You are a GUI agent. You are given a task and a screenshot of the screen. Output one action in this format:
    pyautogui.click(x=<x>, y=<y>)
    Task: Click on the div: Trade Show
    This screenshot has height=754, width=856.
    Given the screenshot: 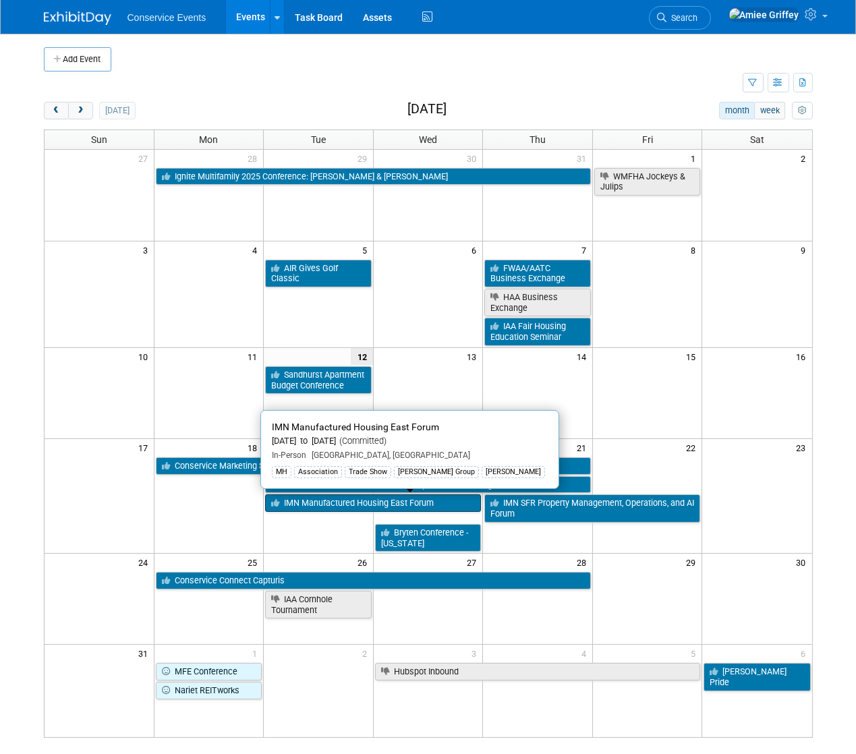 What is the action you would take?
    pyautogui.click(x=367, y=472)
    